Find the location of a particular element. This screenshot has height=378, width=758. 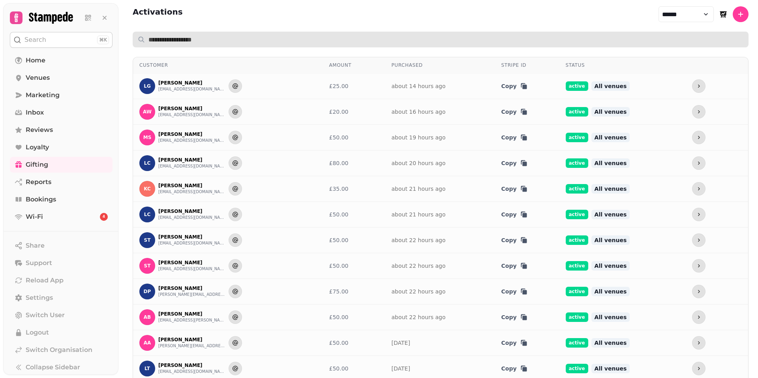

span: Wi-Fi is located at coordinates (34, 217).